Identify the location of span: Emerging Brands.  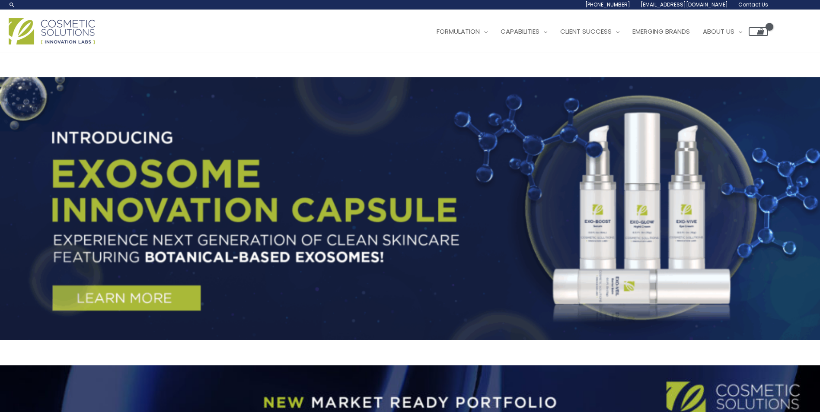
(661, 31).